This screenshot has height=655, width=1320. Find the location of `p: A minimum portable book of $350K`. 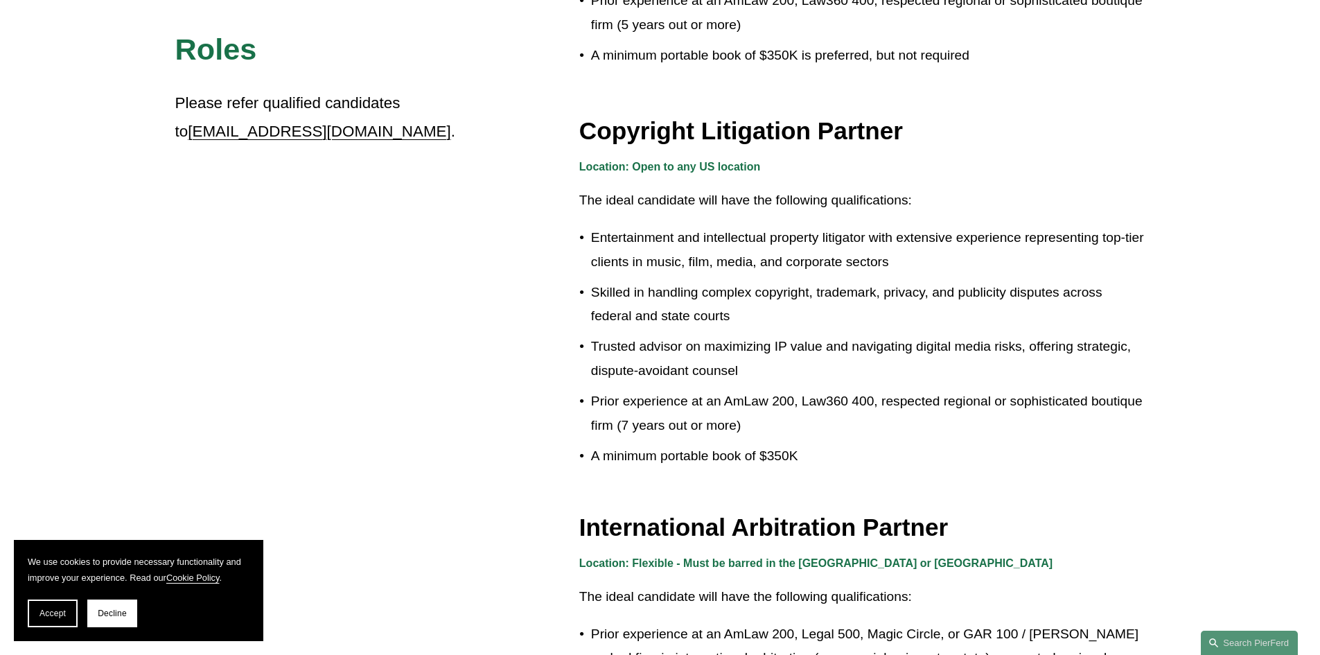

p: A minimum portable book of $350K is located at coordinates (868, 456).